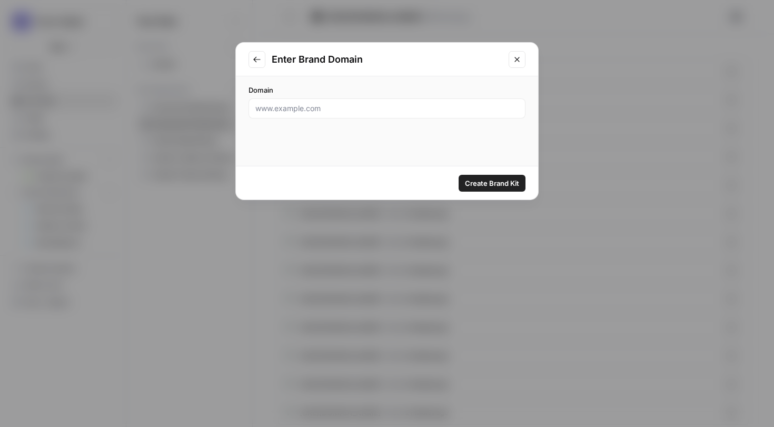 The width and height of the screenshot is (774, 427). I want to click on input: www.example.com, so click(387, 109).